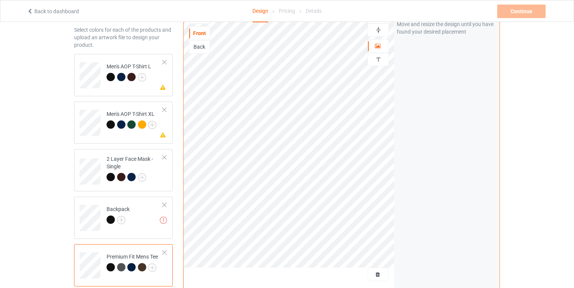 This screenshot has height=288, width=574. I want to click on div: Details, so click(314, 11).